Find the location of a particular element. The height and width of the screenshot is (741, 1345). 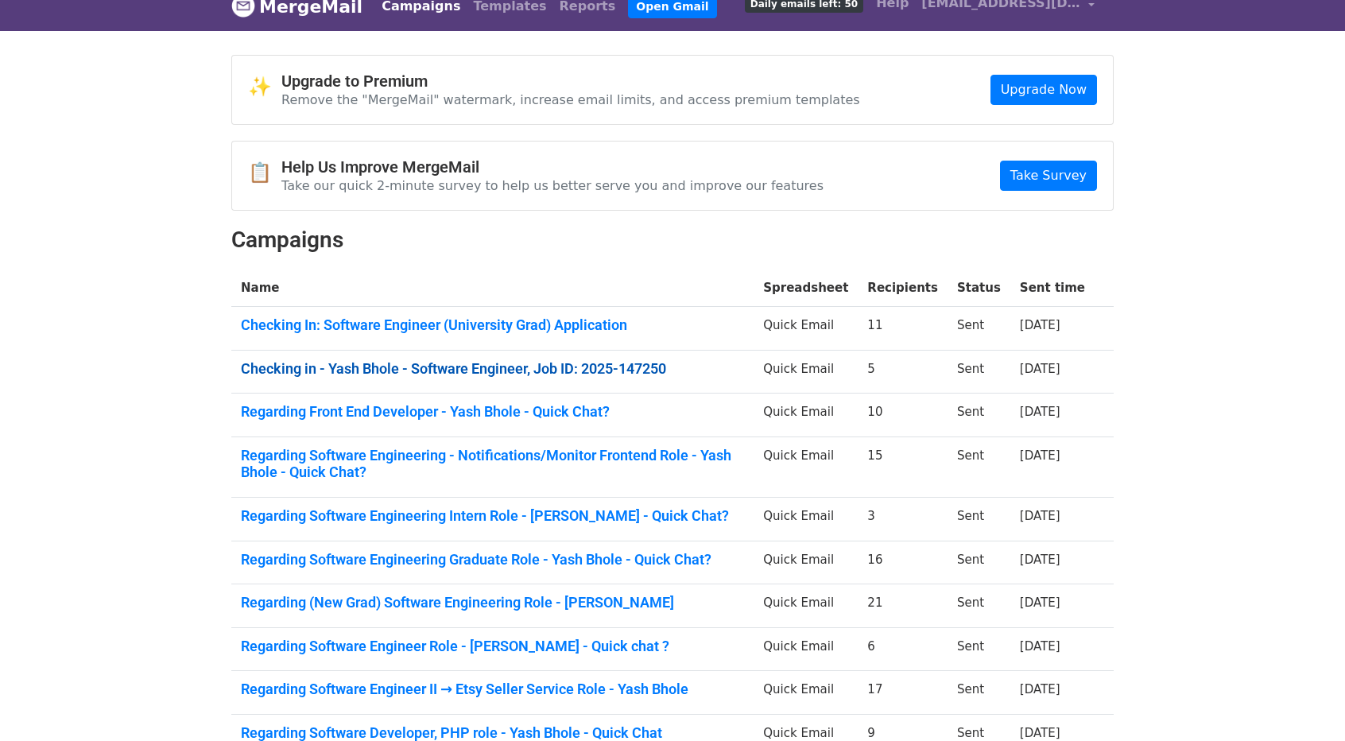

th: Name is located at coordinates (492, 288).